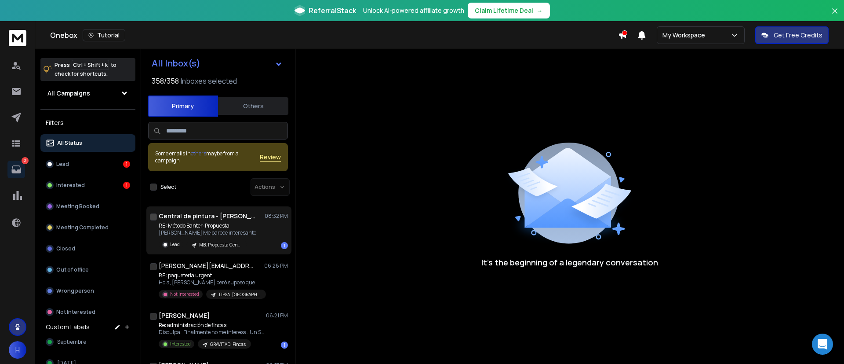 Image resolution: width=844 pixels, height=364 pixels. I want to click on p: Disculpa. Finalmente no me interesa. Un Saludo >, so click(212, 332).